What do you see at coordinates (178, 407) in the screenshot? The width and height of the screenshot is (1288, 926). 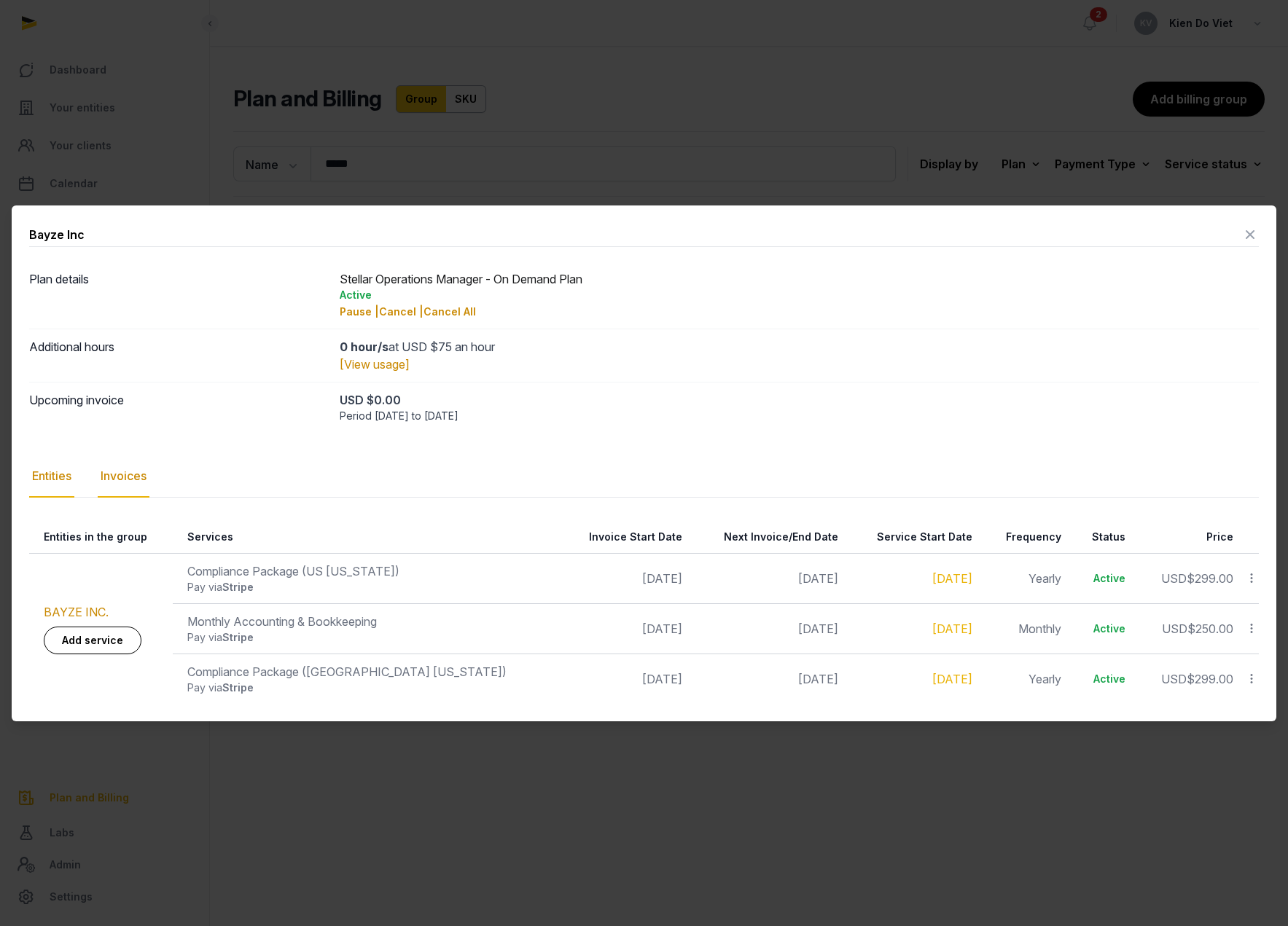 I see `dt: Upcoming invoice` at bounding box center [178, 407].